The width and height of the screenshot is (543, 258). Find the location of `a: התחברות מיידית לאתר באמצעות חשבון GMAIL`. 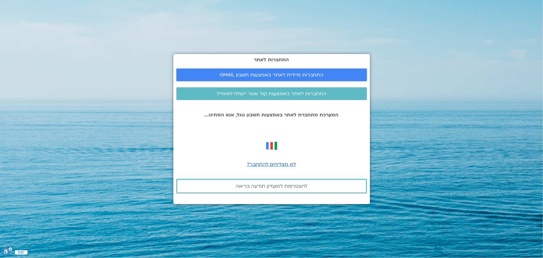

a: התחברות מיידית לאתר באמצעות חשבון GMAIL is located at coordinates (272, 75).